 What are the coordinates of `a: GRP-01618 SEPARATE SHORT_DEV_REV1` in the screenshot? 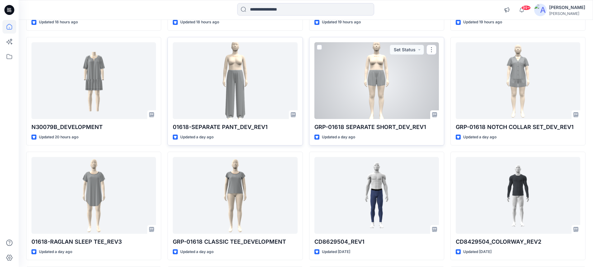 It's located at (377, 81).